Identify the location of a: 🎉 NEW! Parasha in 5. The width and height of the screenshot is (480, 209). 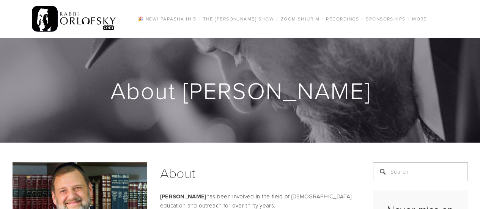
(167, 19).